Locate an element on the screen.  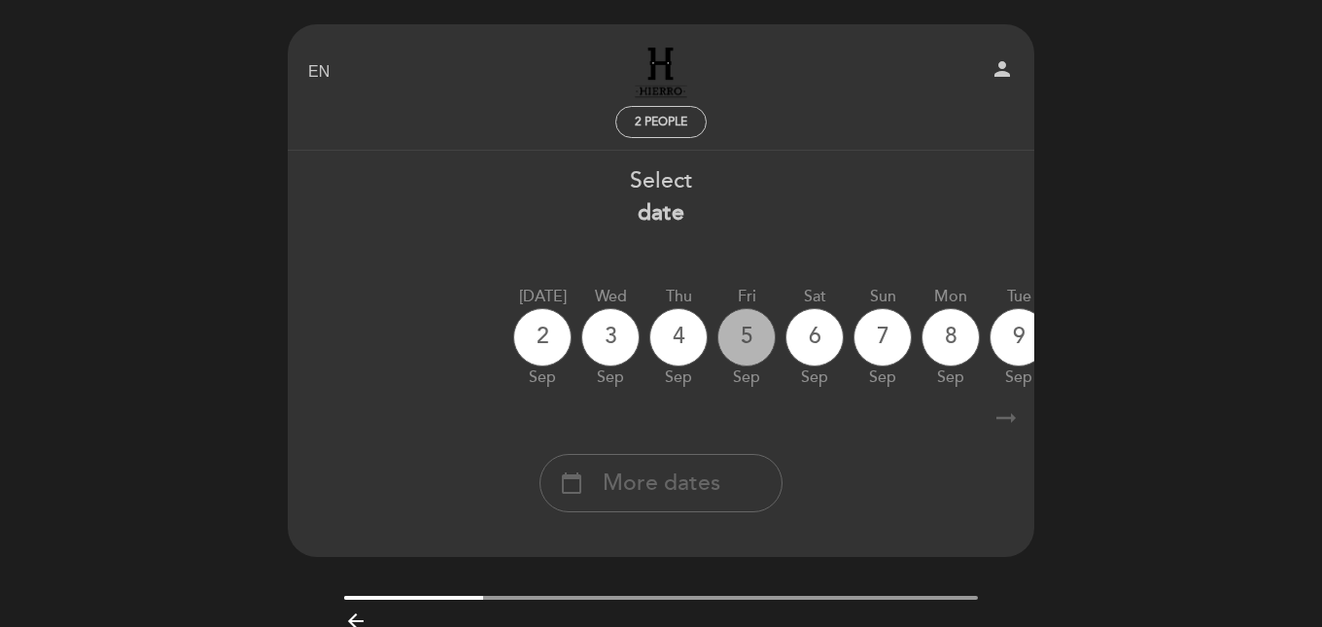
div: 4 is located at coordinates (679, 337).